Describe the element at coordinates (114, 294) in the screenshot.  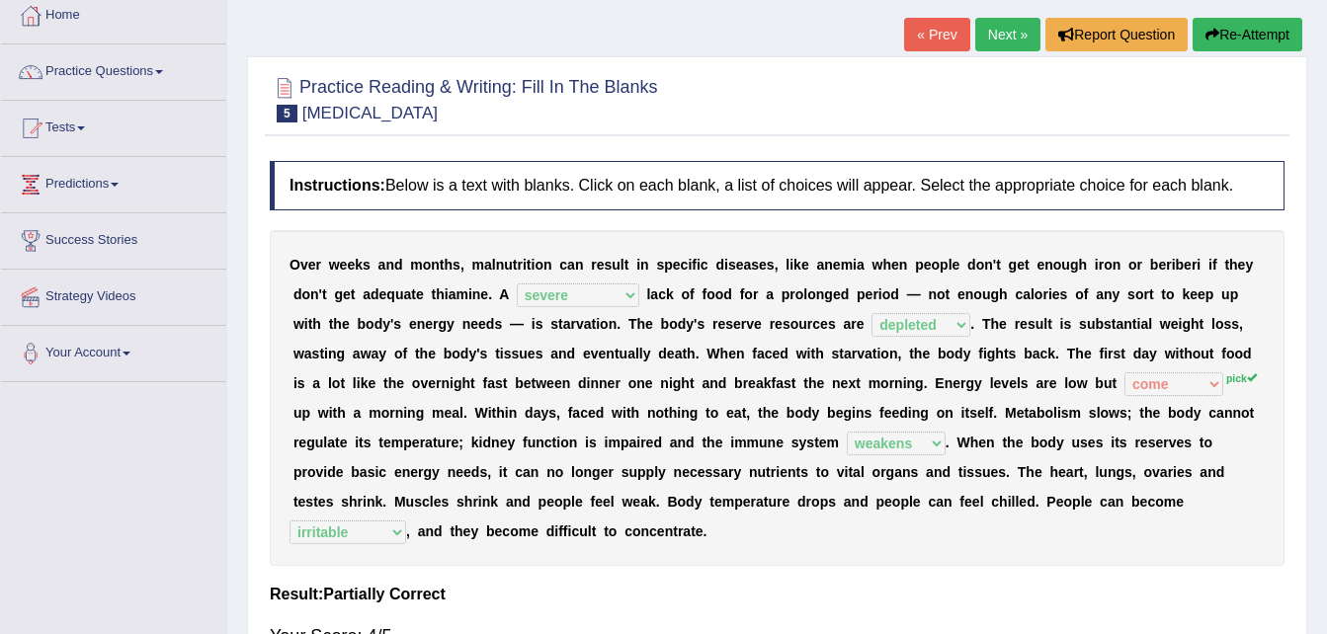
I see `a: Strategy Videos` at that location.